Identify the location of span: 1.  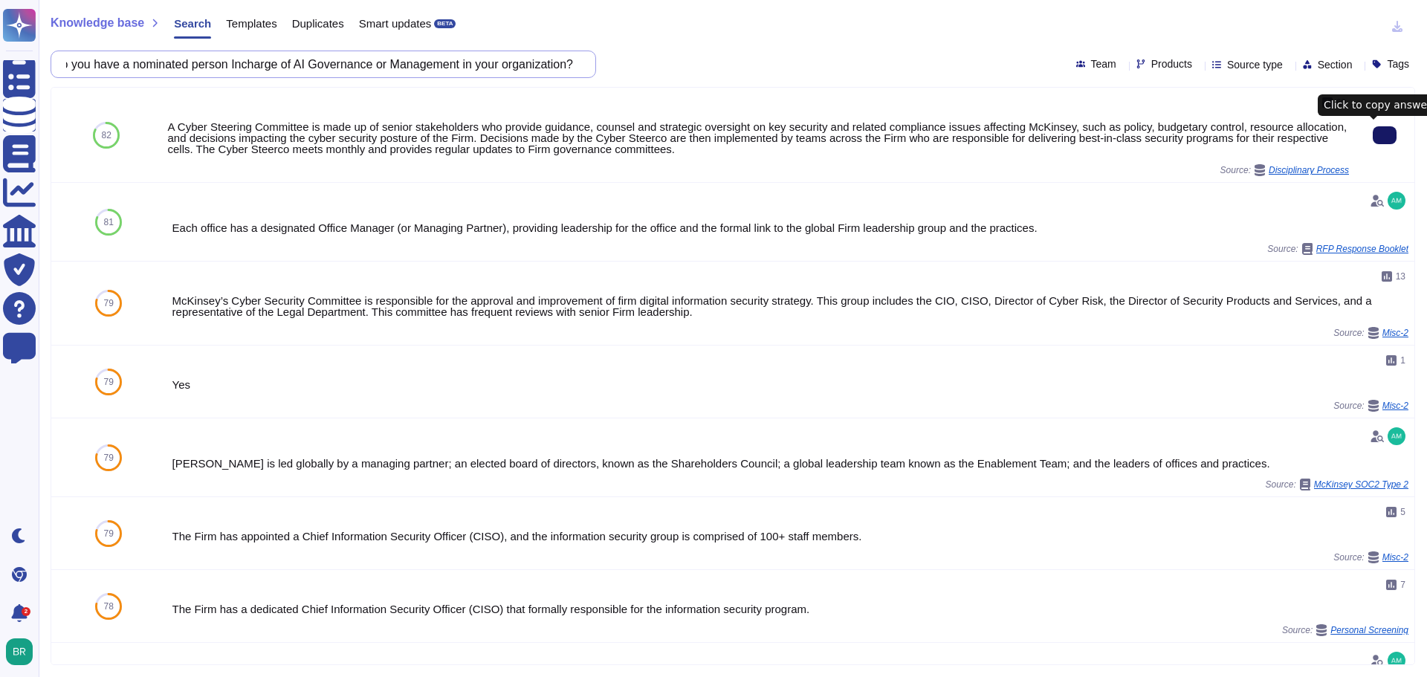
(1403, 361).